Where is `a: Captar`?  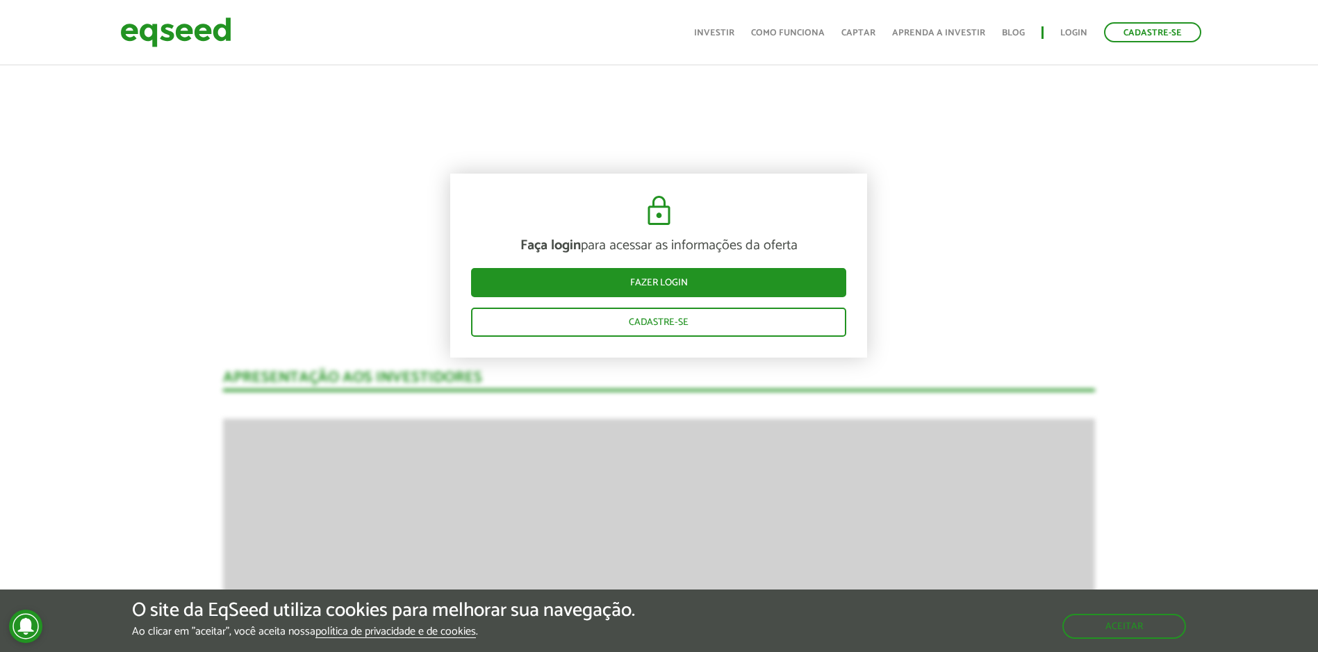 a: Captar is located at coordinates (858, 33).